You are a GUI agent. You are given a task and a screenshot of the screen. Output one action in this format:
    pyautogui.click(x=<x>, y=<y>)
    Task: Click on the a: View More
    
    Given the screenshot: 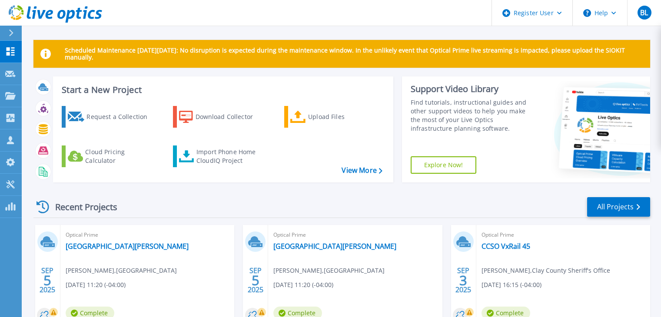 What is the action you would take?
    pyautogui.click(x=362, y=170)
    